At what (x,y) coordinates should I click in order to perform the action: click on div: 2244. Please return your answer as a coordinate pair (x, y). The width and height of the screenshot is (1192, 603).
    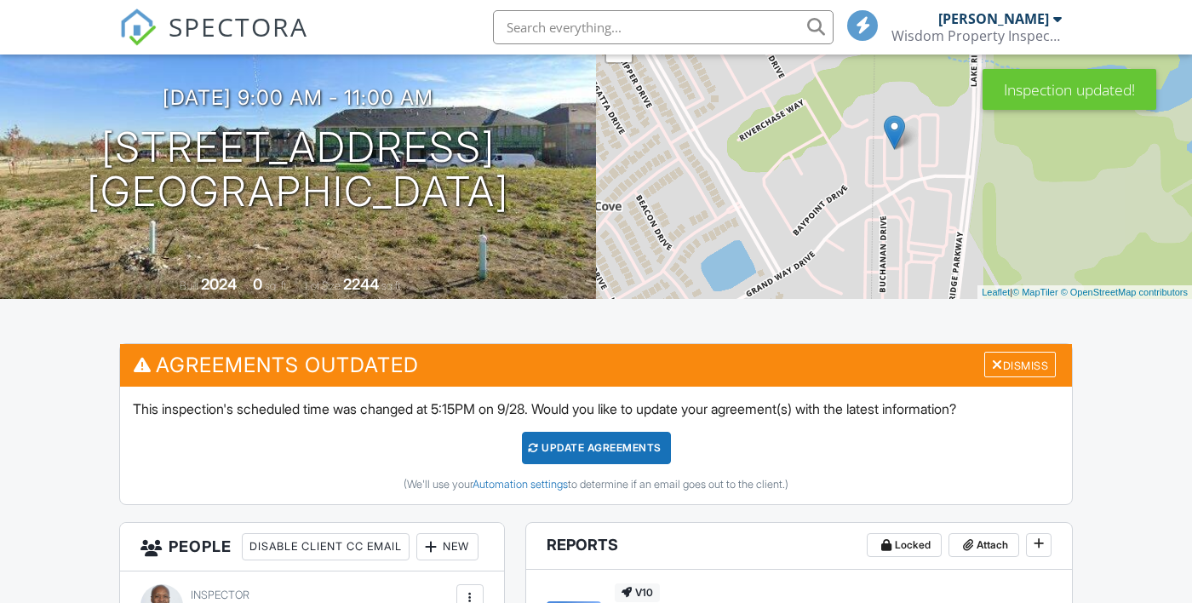
    Looking at the image, I should click on (361, 284).